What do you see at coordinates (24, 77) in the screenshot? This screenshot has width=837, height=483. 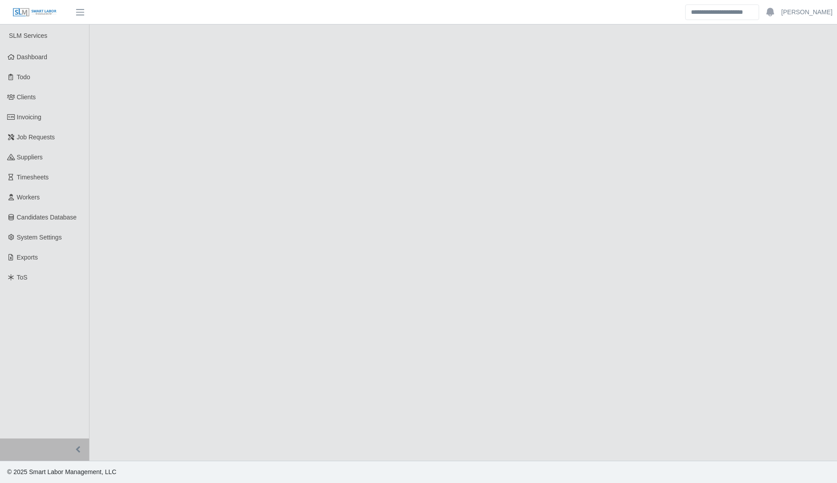 I see `span: Todo` at bounding box center [24, 77].